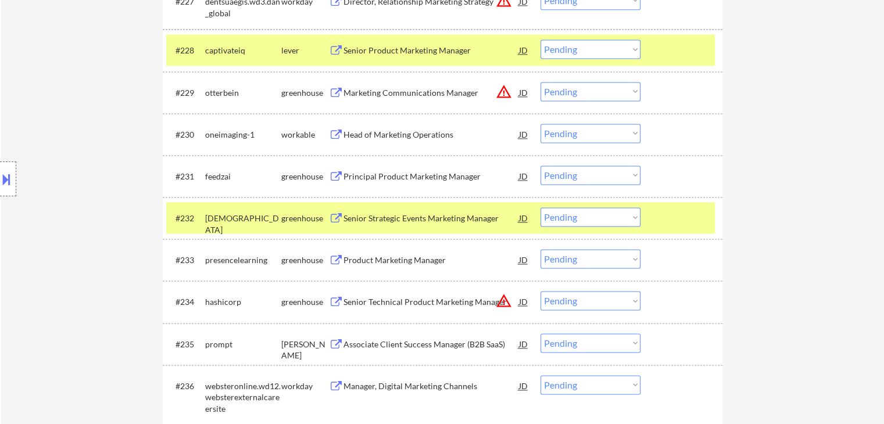 The height and width of the screenshot is (424, 884). I want to click on div: feedzai, so click(243, 177).